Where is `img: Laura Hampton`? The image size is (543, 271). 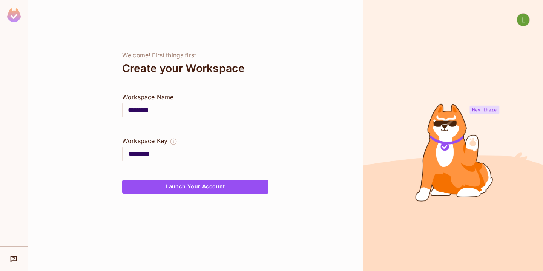 img: Laura Hampton is located at coordinates (523, 20).